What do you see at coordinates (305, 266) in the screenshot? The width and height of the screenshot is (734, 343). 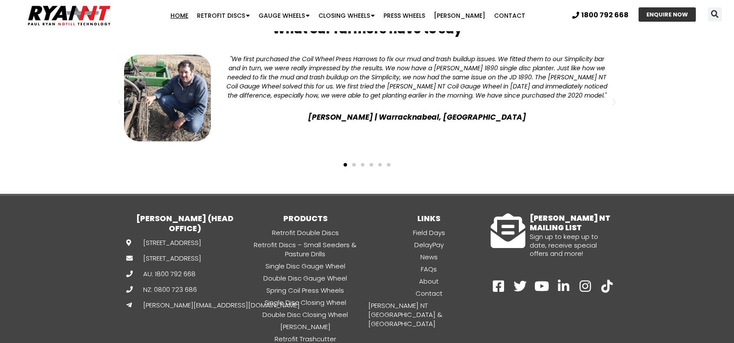 I see `a: Single Disc Gauge Wheel` at bounding box center [305, 266].